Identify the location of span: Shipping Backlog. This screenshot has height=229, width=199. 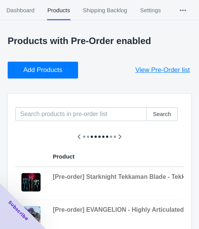
(105, 10).